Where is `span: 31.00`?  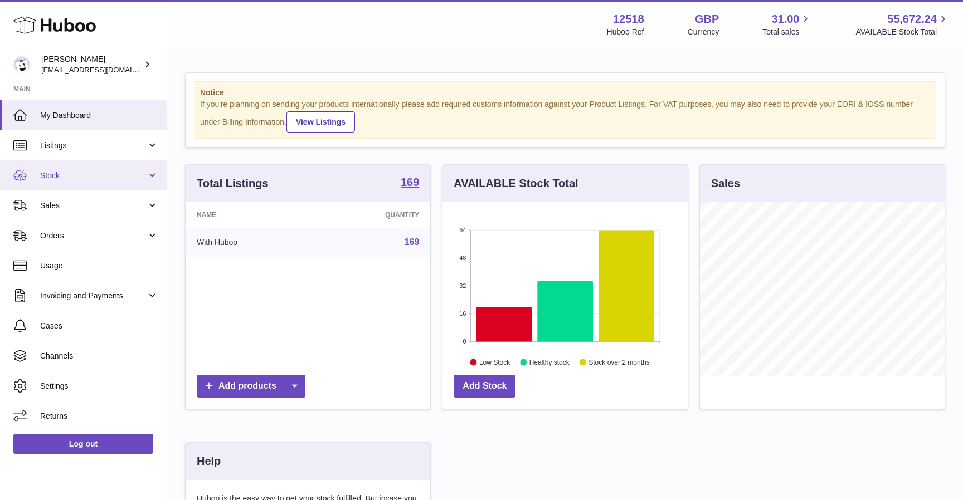
span: 31.00 is located at coordinates (785, 19).